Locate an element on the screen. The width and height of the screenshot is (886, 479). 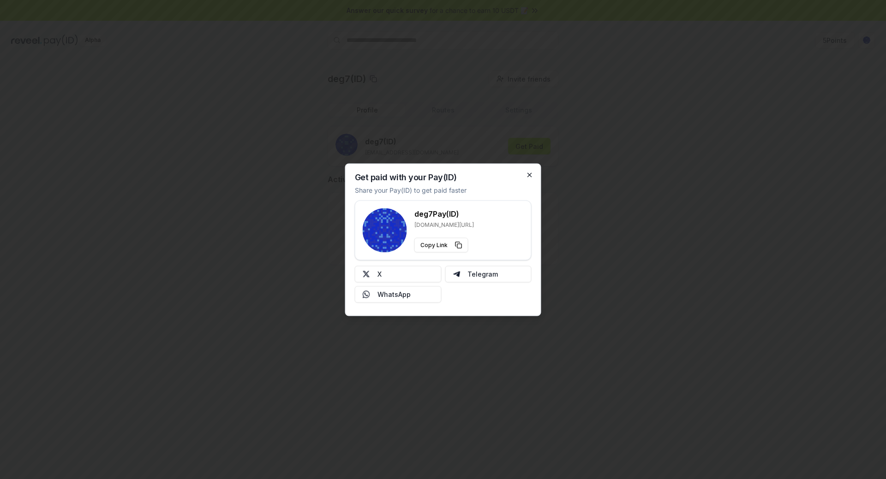
button: X is located at coordinates (398, 274).